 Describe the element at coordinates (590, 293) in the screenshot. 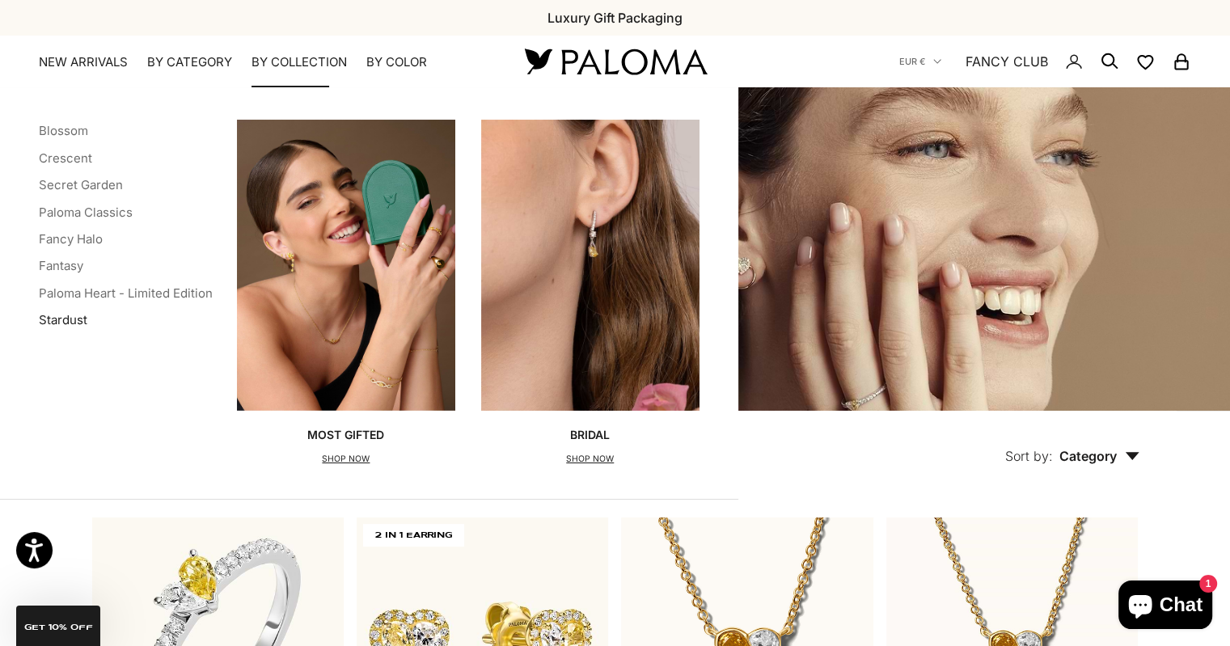

I see `a: BridalSHOP NOW` at that location.